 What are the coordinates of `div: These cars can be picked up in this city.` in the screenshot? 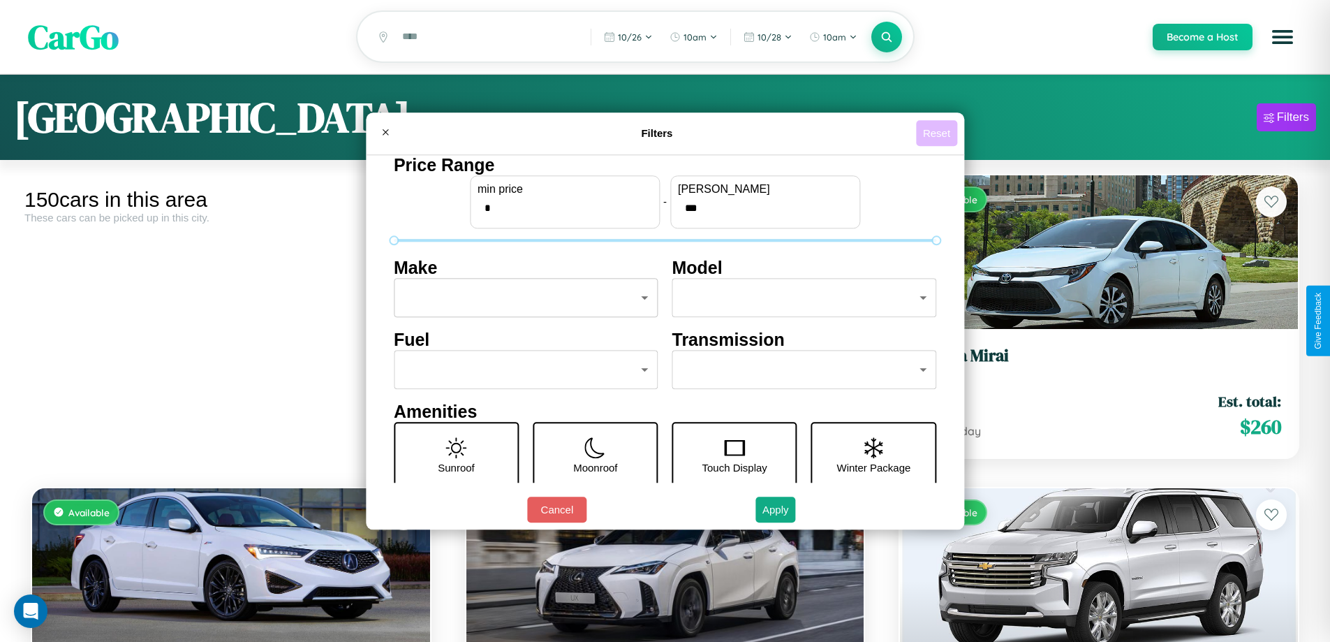 It's located at (231, 217).